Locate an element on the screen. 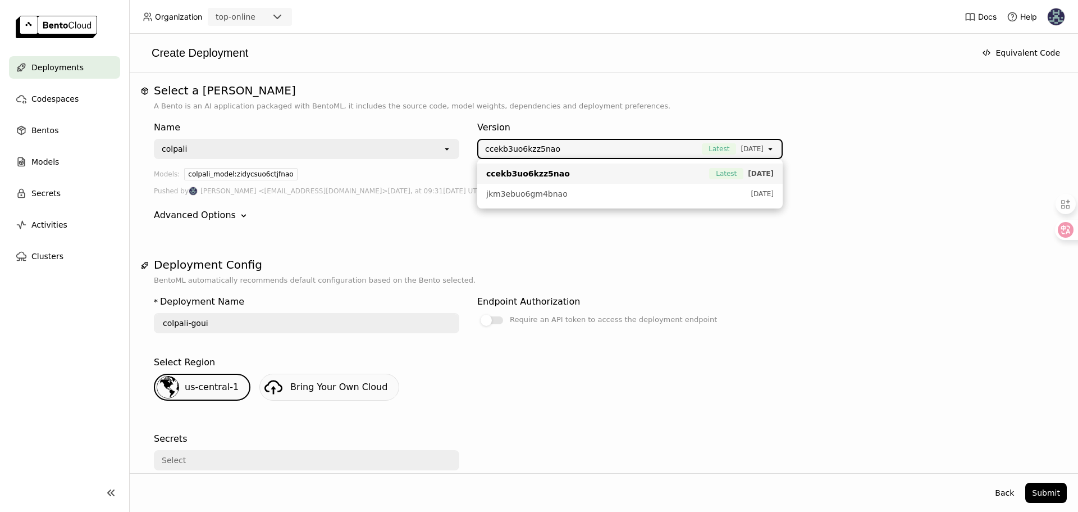  div: Endpoint Authorization is located at coordinates (529, 302).